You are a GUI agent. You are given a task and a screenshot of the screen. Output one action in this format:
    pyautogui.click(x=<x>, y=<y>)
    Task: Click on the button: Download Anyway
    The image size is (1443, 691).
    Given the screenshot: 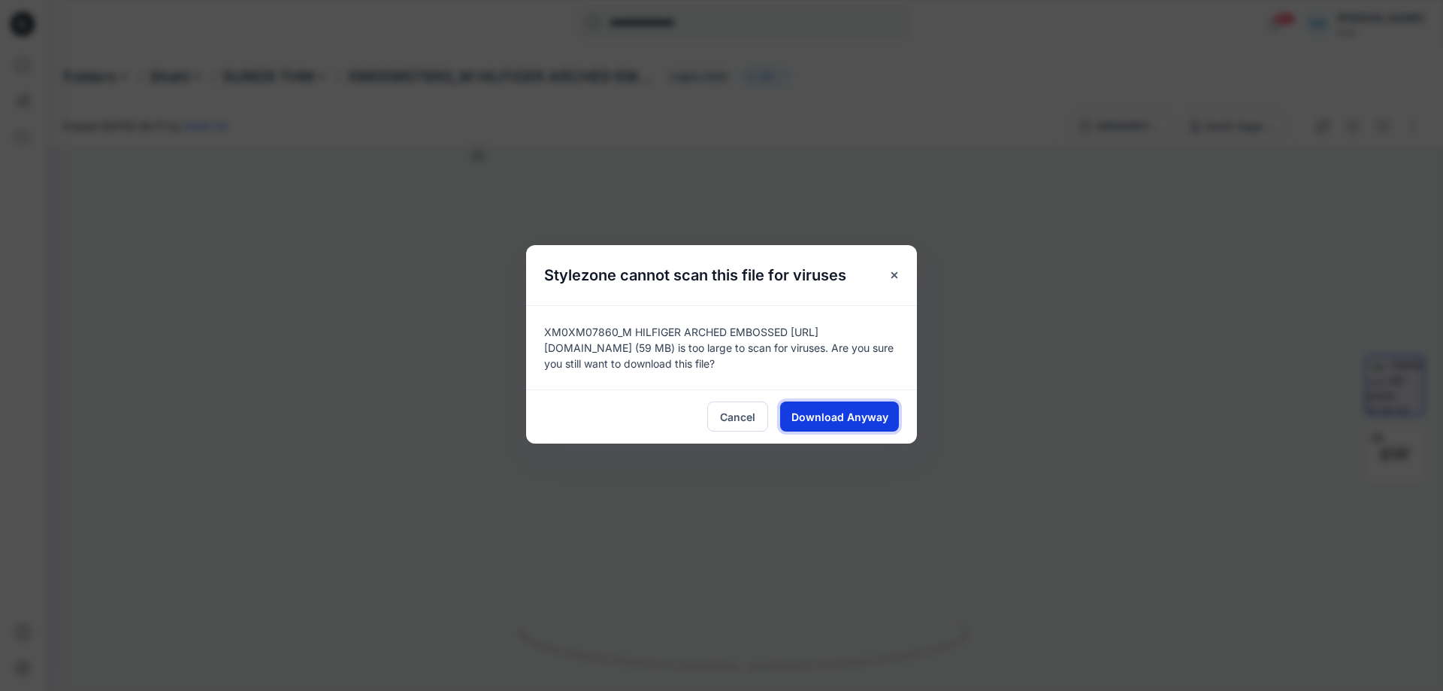 What is the action you would take?
    pyautogui.click(x=839, y=416)
    